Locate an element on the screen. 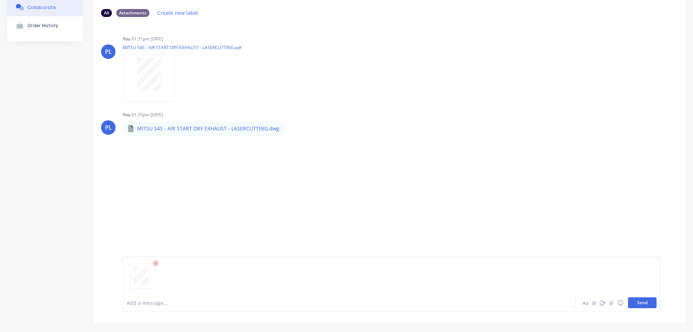  button: Aa is located at coordinates (586, 303).